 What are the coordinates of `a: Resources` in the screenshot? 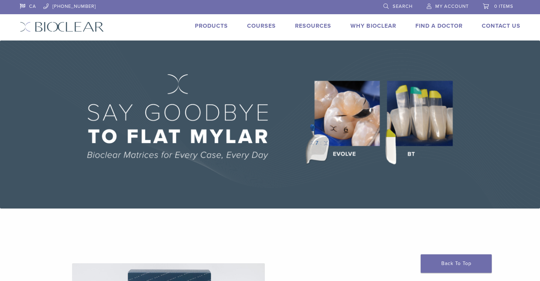 It's located at (313, 26).